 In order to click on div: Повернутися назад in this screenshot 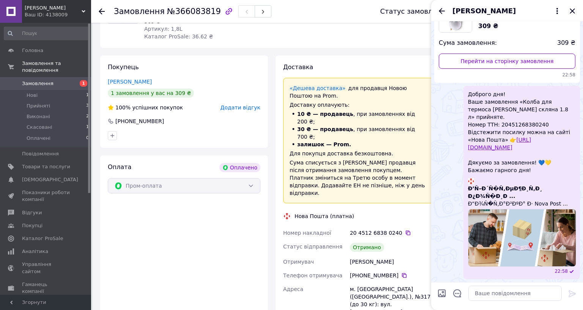, I will do `click(102, 11)`.